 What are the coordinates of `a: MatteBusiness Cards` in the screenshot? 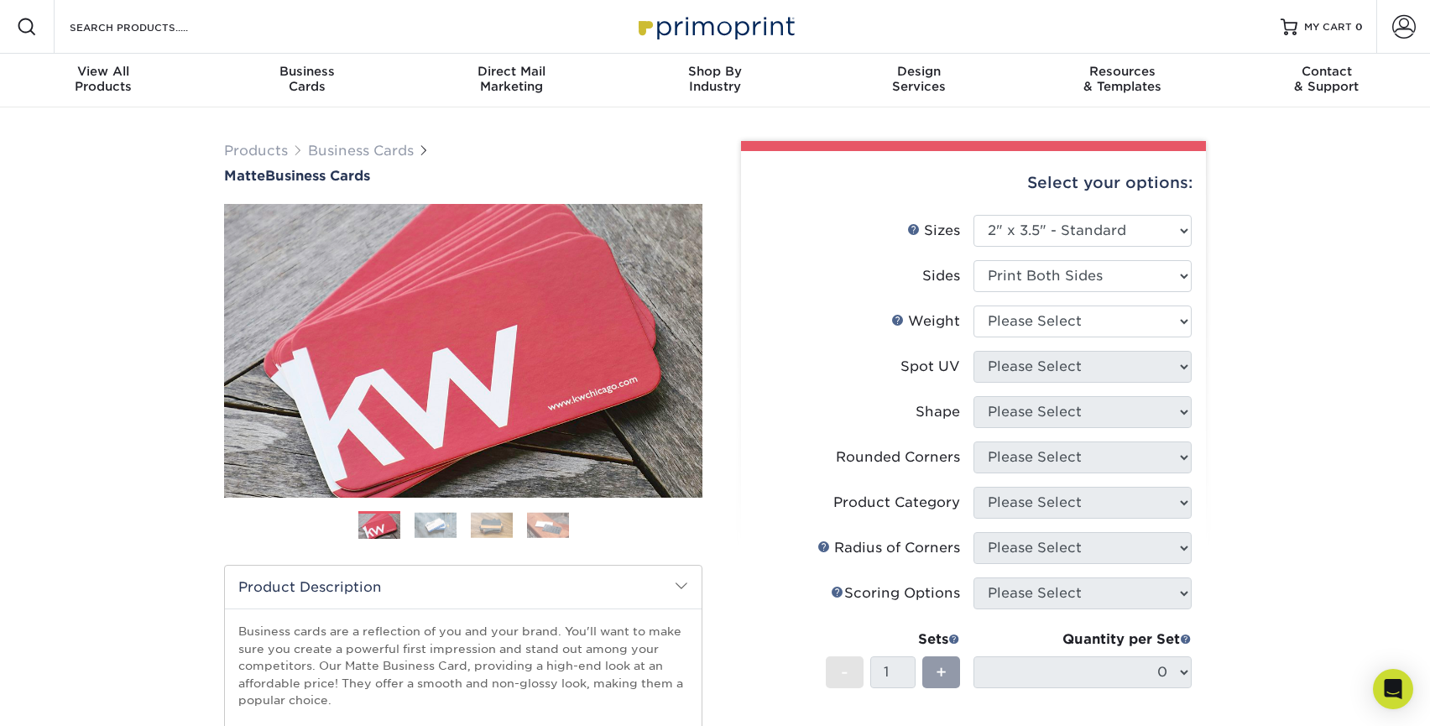 It's located at (463, 175).